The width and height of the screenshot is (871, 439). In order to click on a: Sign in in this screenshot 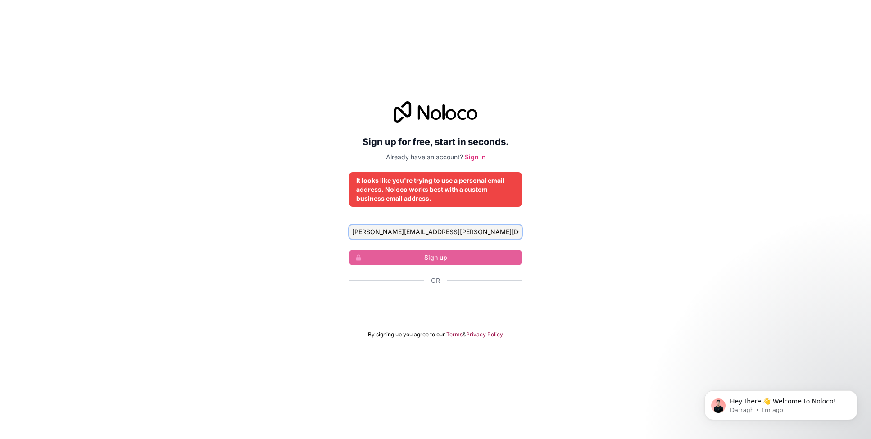, I will do `click(475, 157)`.